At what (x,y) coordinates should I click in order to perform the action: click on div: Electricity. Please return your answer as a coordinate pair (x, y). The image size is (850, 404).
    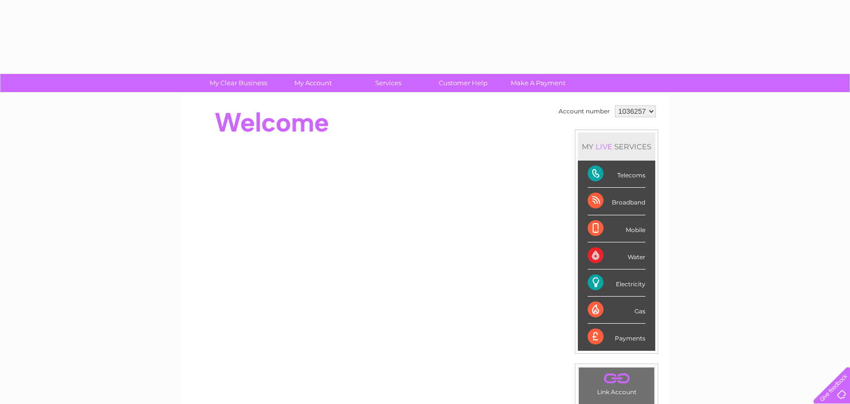
    Looking at the image, I should click on (616, 283).